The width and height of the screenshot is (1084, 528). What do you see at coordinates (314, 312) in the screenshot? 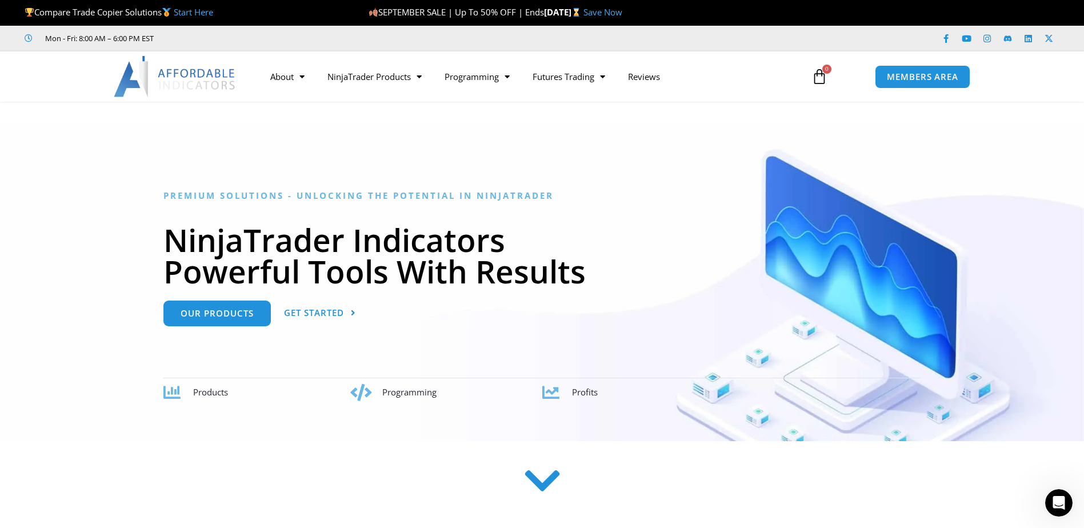
I see `span: Get Started` at bounding box center [314, 312].